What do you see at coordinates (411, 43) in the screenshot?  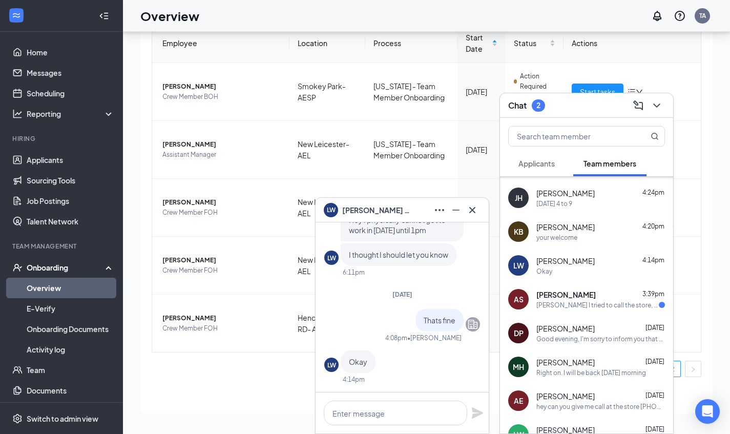 I see `th: Process` at bounding box center [411, 43].